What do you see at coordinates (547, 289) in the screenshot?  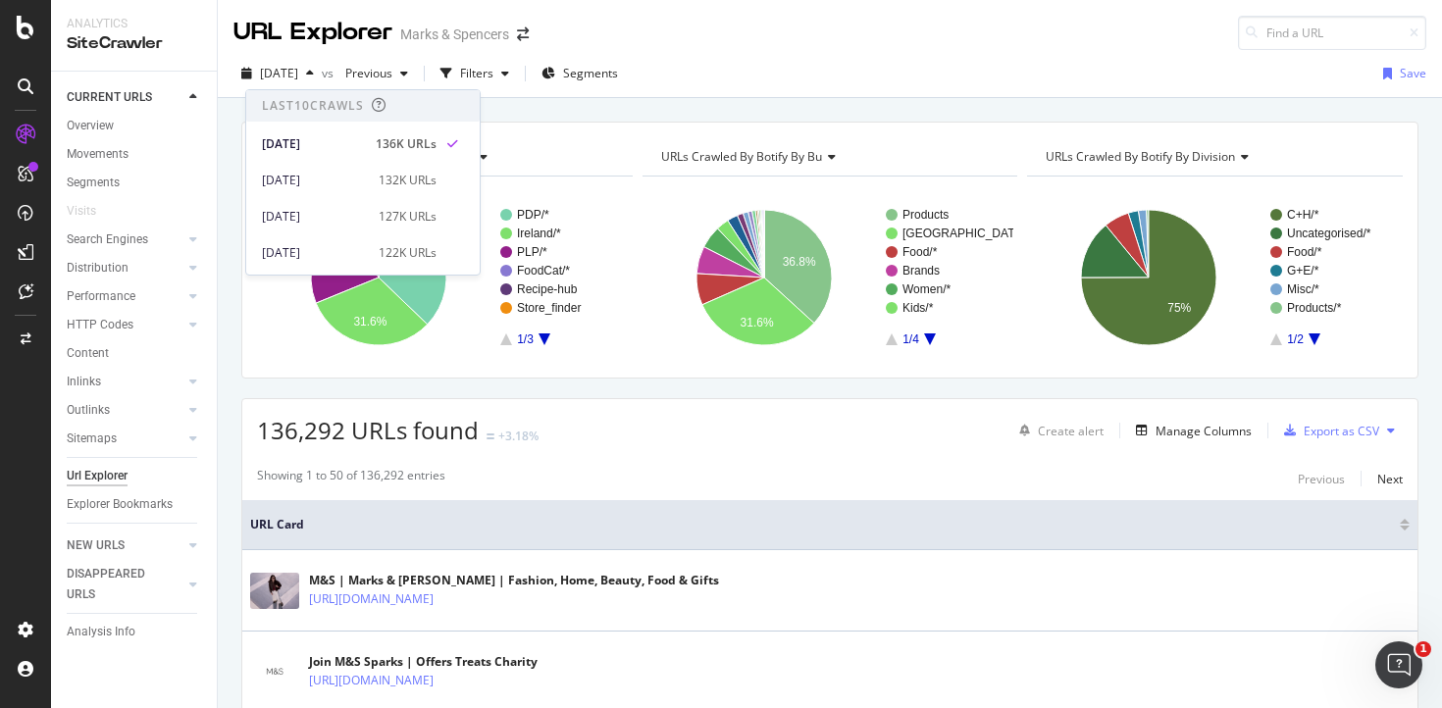 I see `text: Recipe-hub` at bounding box center [547, 289].